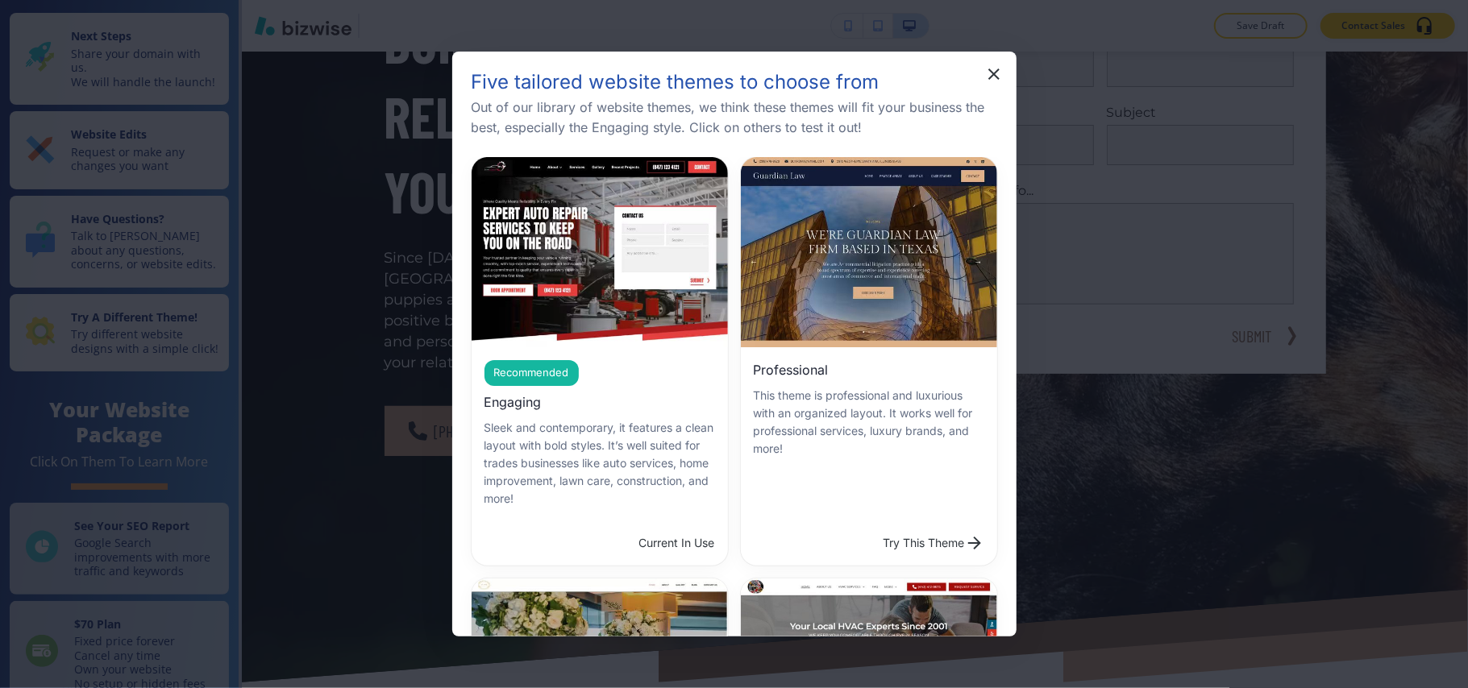 The image size is (1468, 688). What do you see at coordinates (869, 422) in the screenshot?
I see `p: This theme is professional and luxurious with an organized layout. It works well for professional...` at bounding box center [869, 422].